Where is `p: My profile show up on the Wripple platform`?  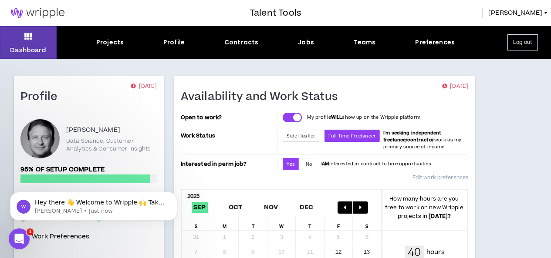
p: My profile show up on the Wripple platform is located at coordinates (363, 118).